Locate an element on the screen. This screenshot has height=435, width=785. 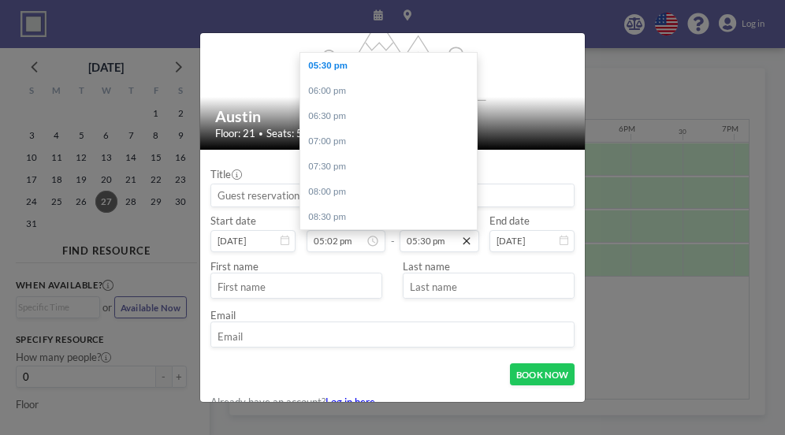
label: Email is located at coordinates (223, 315).